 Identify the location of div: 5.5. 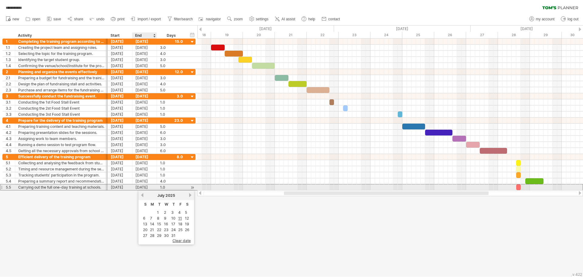
(10, 187).